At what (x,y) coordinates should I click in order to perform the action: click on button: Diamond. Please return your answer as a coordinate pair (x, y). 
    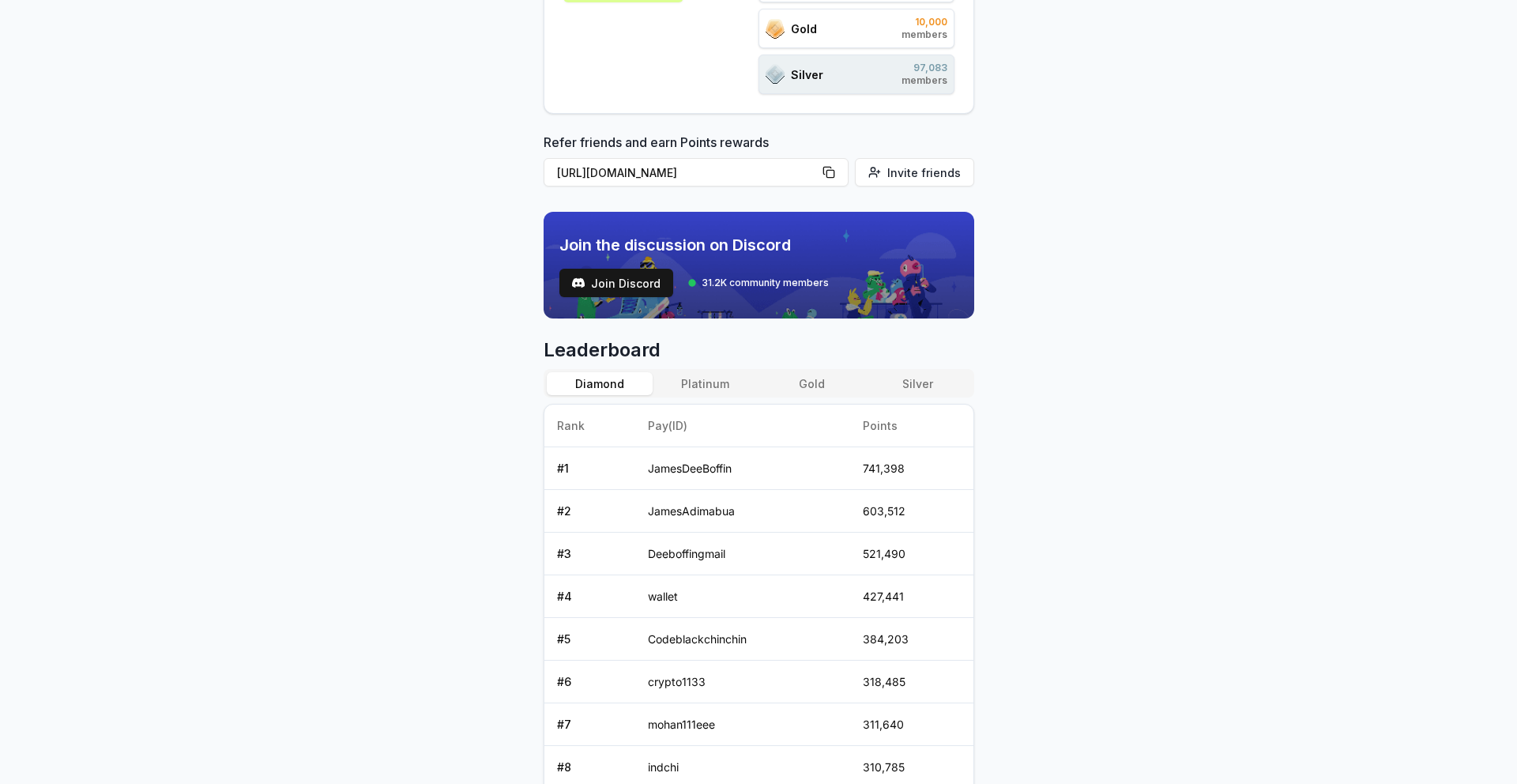
    Looking at the image, I should click on (600, 384).